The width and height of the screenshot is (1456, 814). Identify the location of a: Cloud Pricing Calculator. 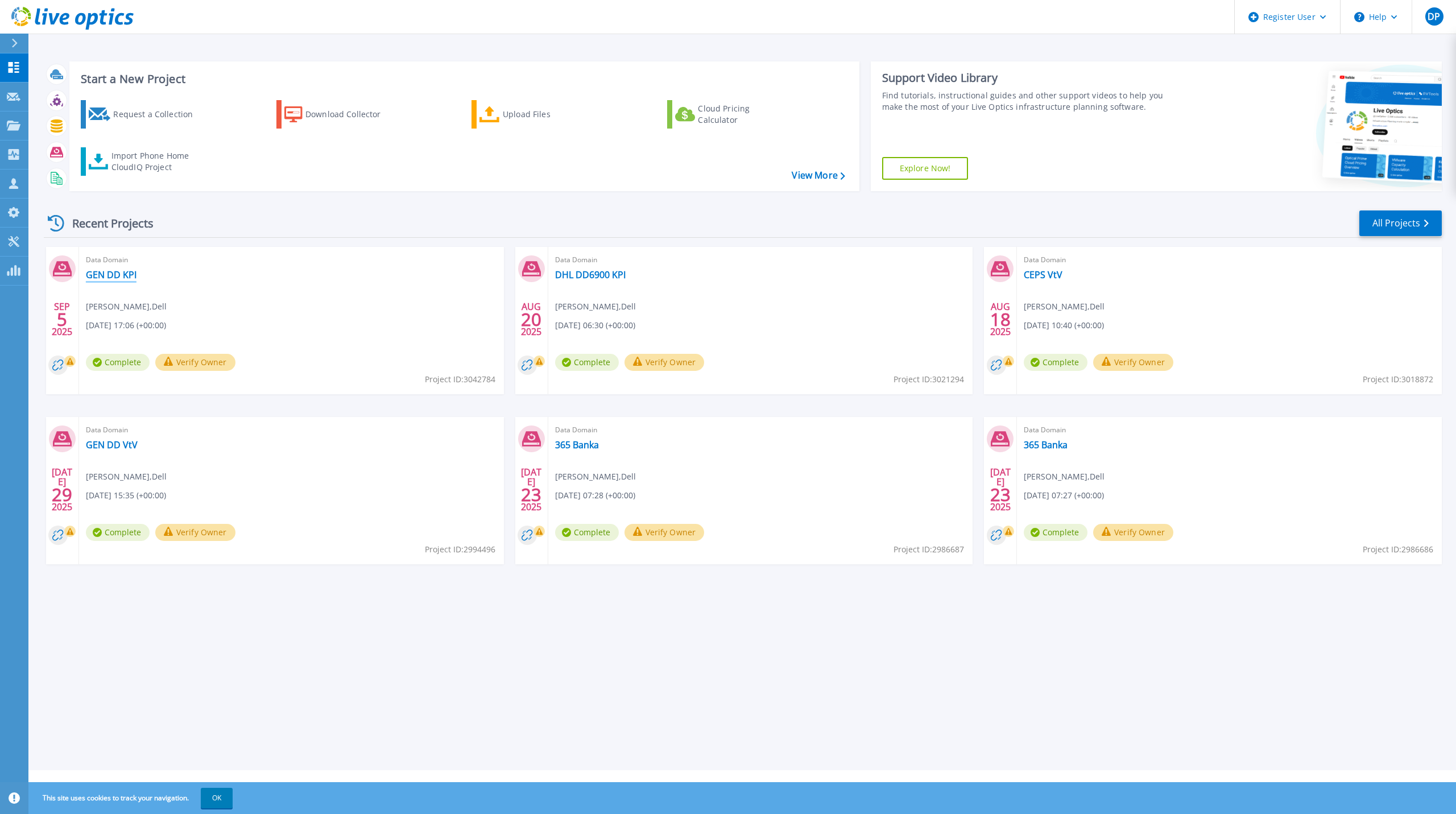
(730, 115).